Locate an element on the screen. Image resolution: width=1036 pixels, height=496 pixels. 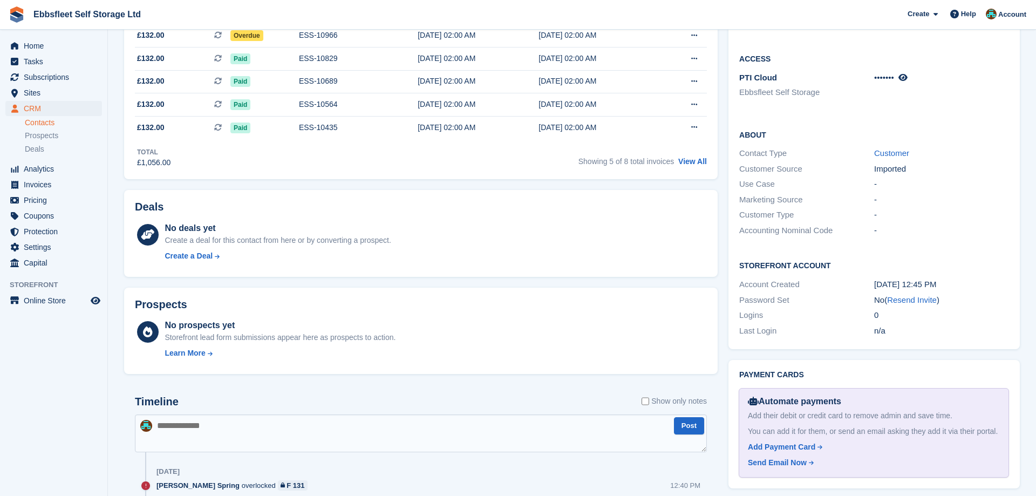
span: Analytics is located at coordinates (56, 169).